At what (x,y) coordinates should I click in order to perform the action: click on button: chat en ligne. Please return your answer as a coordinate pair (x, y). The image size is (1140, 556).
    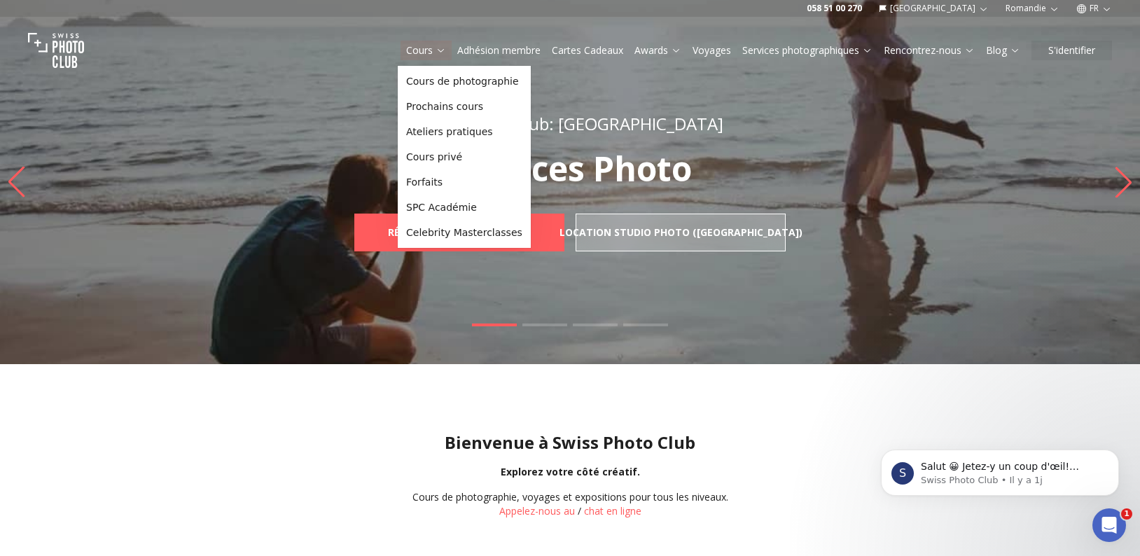
    Looking at the image, I should click on (613, 511).